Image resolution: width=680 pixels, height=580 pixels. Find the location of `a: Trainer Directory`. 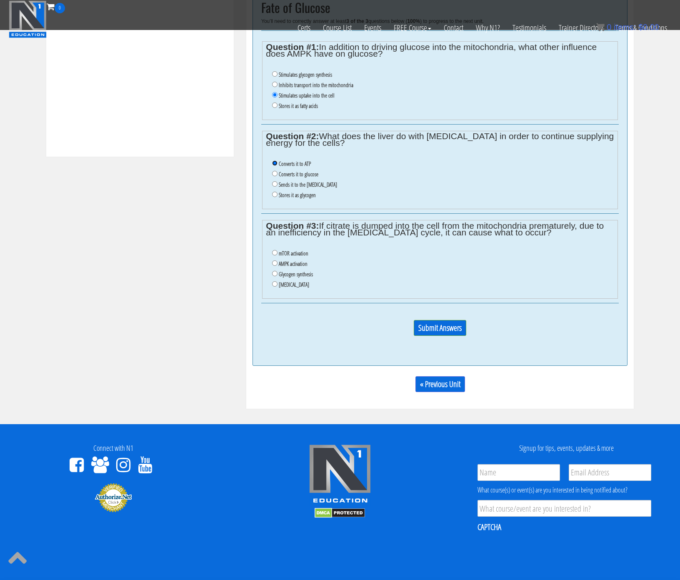

a: Trainer Directory is located at coordinates (581, 28).